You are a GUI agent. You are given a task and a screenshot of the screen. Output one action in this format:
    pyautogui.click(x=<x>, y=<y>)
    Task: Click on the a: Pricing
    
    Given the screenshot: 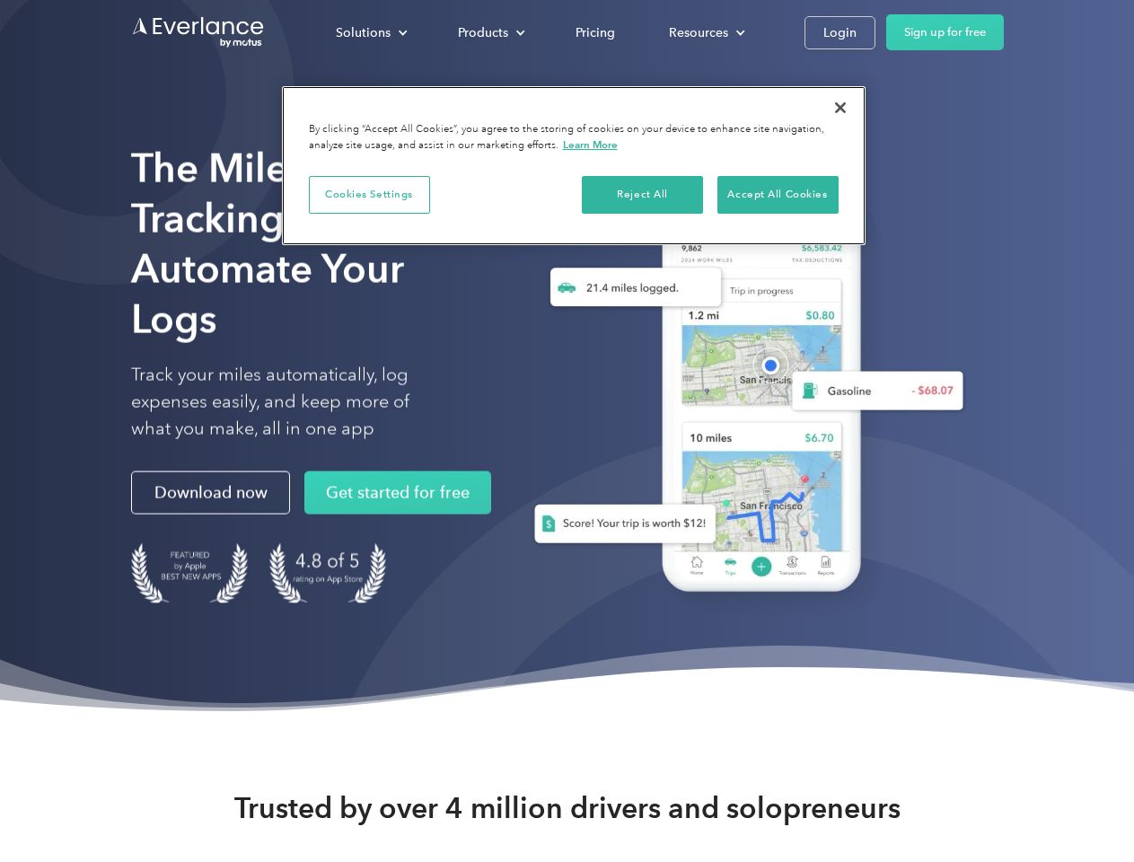 What is the action you would take?
    pyautogui.click(x=595, y=32)
    